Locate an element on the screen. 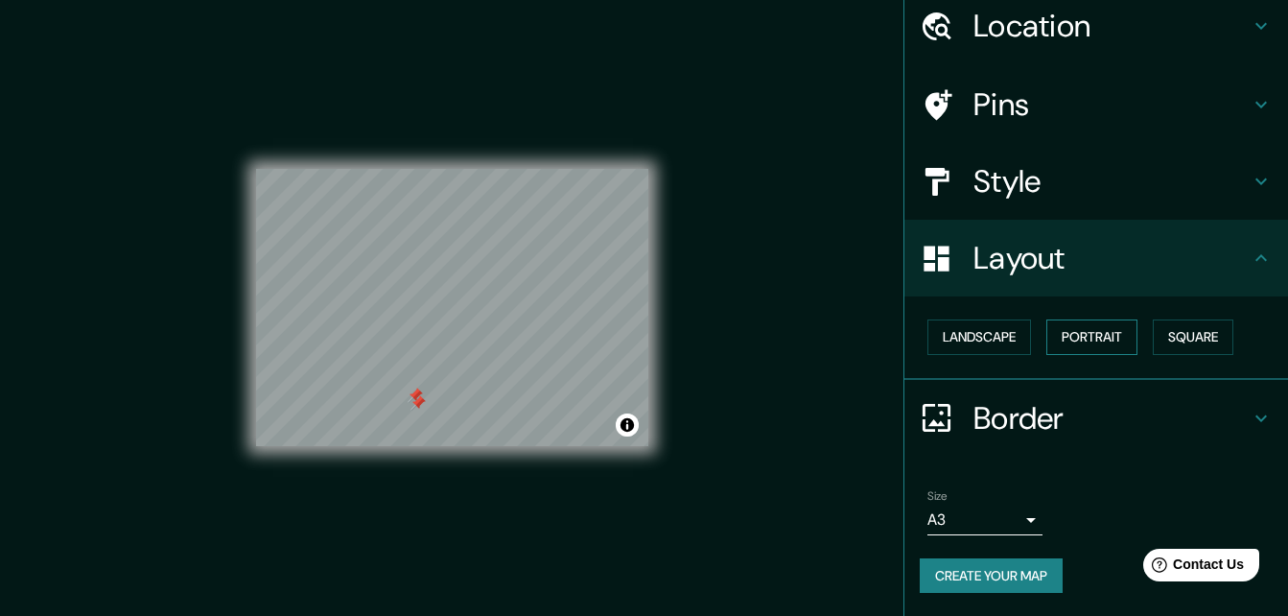 This screenshot has height=616, width=1288. div: Layout is located at coordinates (1096, 258).